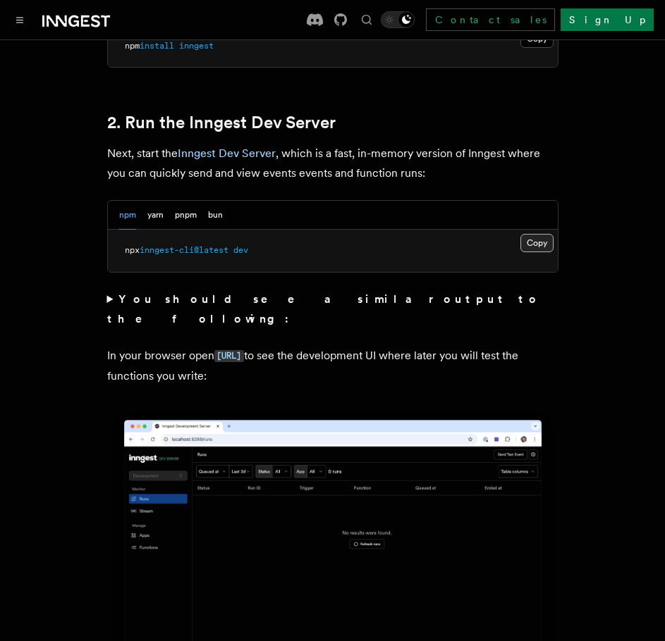 The width and height of the screenshot is (665, 641). Describe the element at coordinates (536, 243) in the screenshot. I see `button: Copy` at that location.